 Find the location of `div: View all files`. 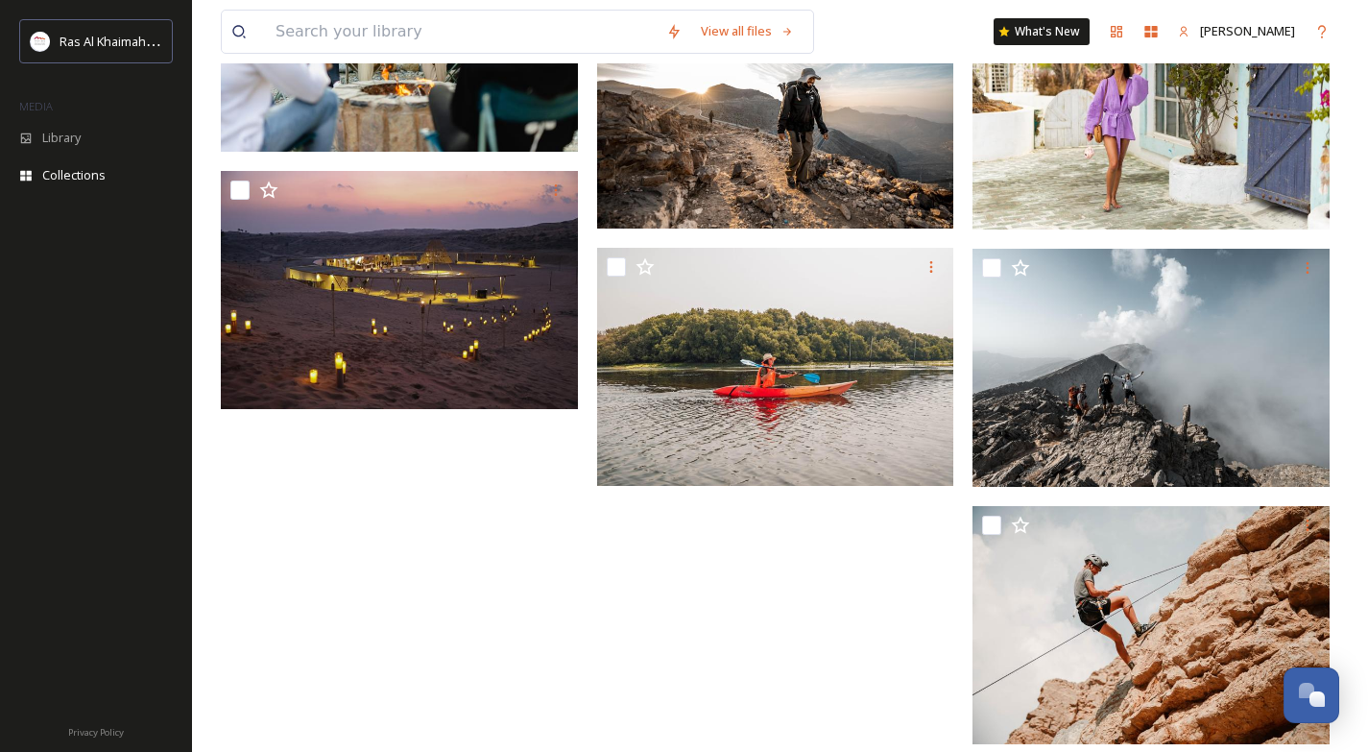

div: View all files is located at coordinates (747, 31).